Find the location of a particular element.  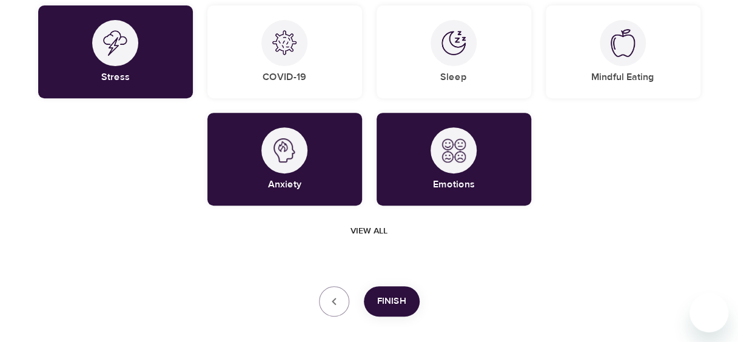

div: Mindful EatingMindful Eating is located at coordinates (623, 52).